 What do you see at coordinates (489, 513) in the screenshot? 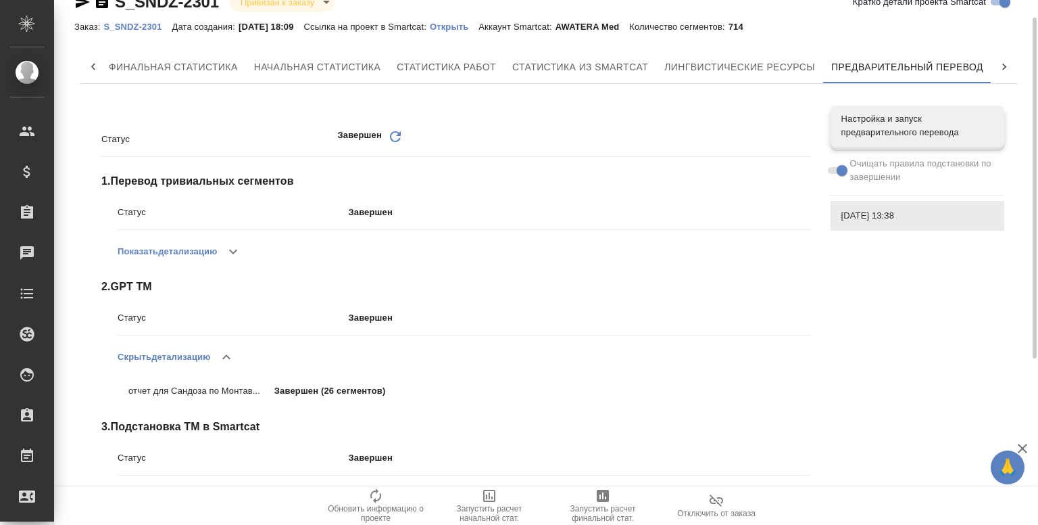
I see `span: Запустить расчет начальной стат.` at bounding box center [489, 513].